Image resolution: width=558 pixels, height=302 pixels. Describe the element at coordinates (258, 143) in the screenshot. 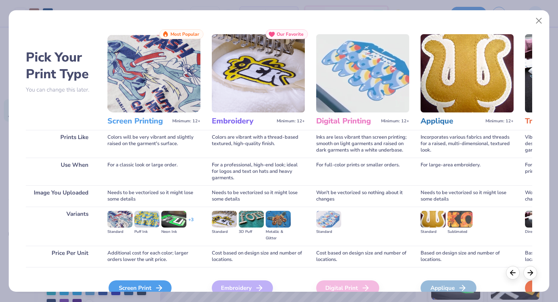

I see `div: Colors are vibrant with a thread-based textured, high-quality finish.` at that location.